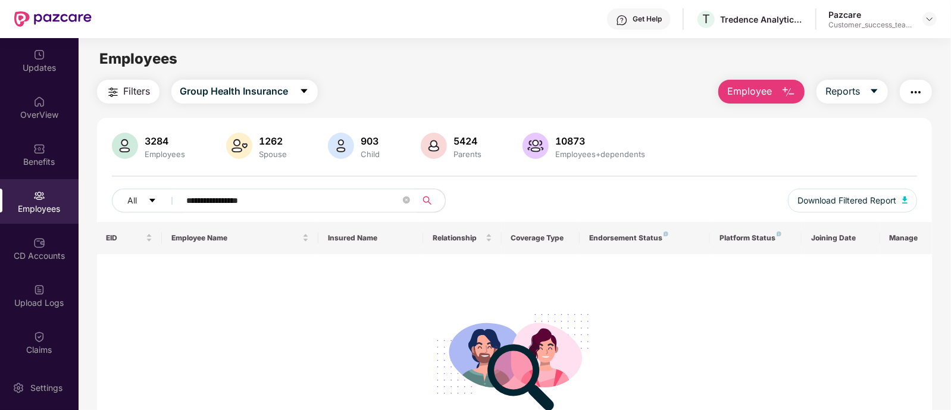 This screenshot has height=410, width=951. Describe the element at coordinates (137, 91) in the screenshot. I see `span: Filters` at that location.